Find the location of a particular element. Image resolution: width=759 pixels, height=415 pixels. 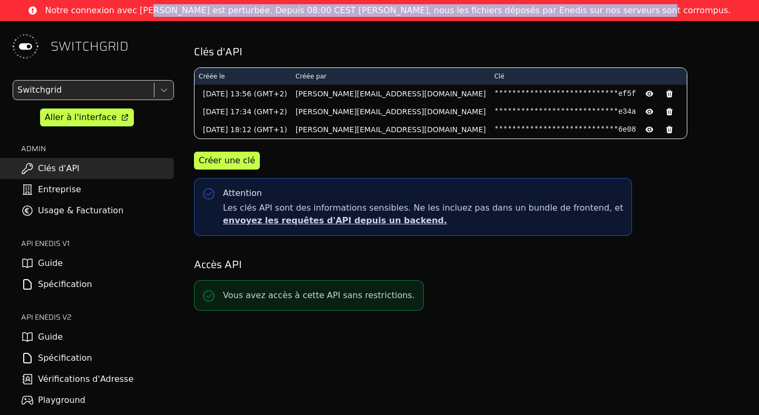

th: Clé is located at coordinates (588, 76).